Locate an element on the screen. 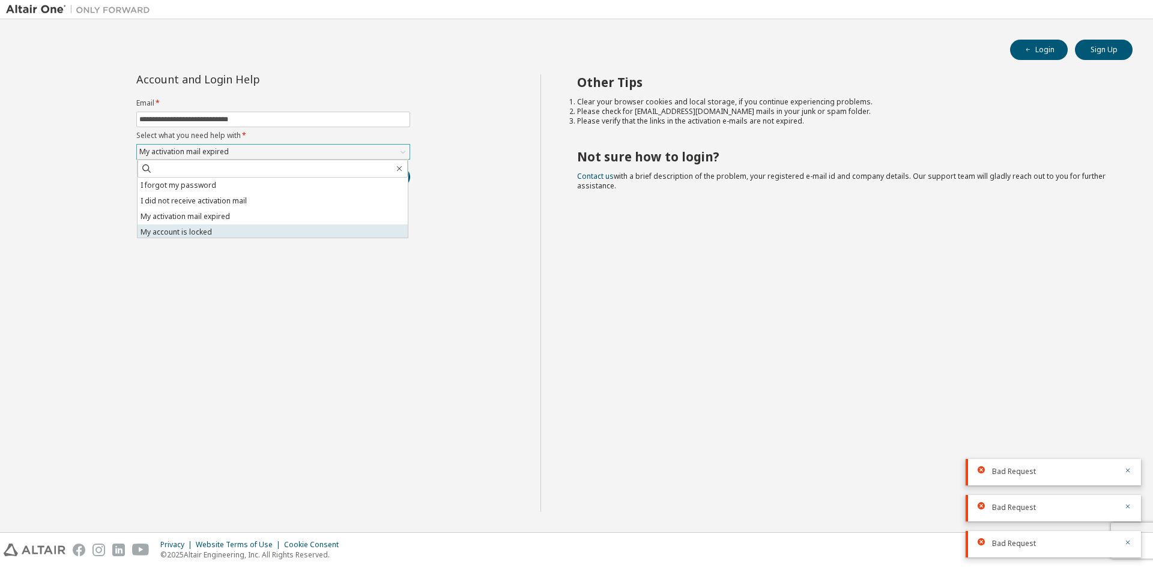 This screenshot has height=567, width=1153. h2: Other Tips is located at coordinates (844, 82).